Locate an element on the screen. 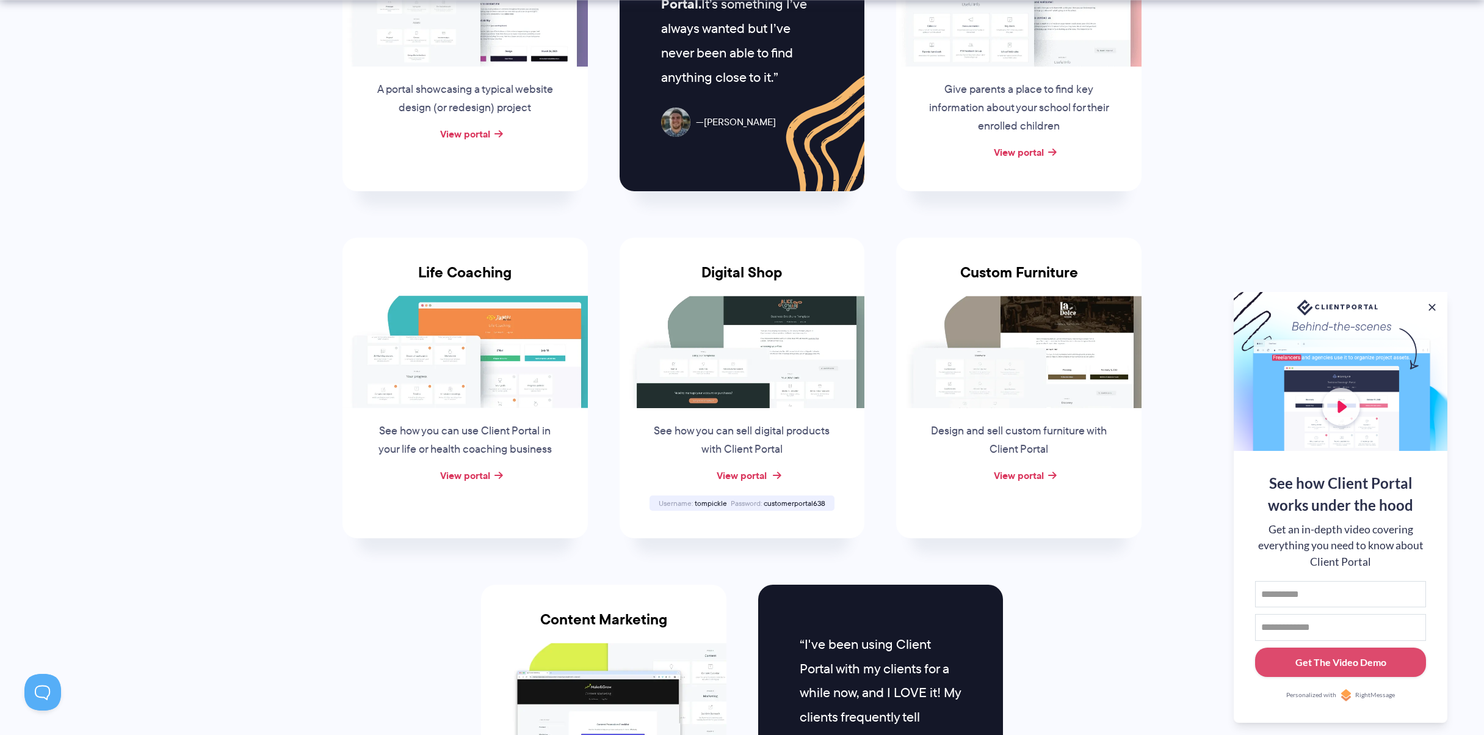 Image resolution: width=1484 pixels, height=735 pixels. span: RightMessage is located at coordinates (1375, 695).